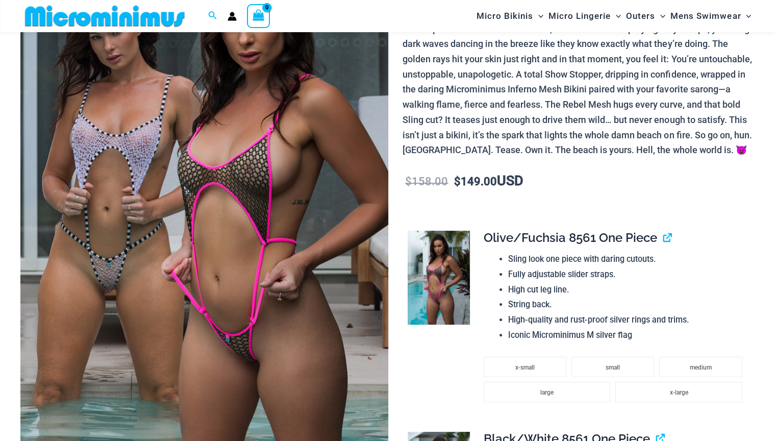 This screenshot has height=441, width=776. What do you see at coordinates (585, 16) in the screenshot?
I see `a: Micro LingerieMenu ToggleMenu Toggle` at bounding box center [585, 16].